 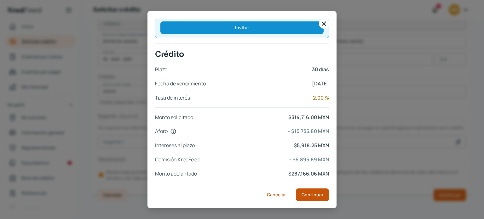 I want to click on span: Crédito, so click(x=242, y=54).